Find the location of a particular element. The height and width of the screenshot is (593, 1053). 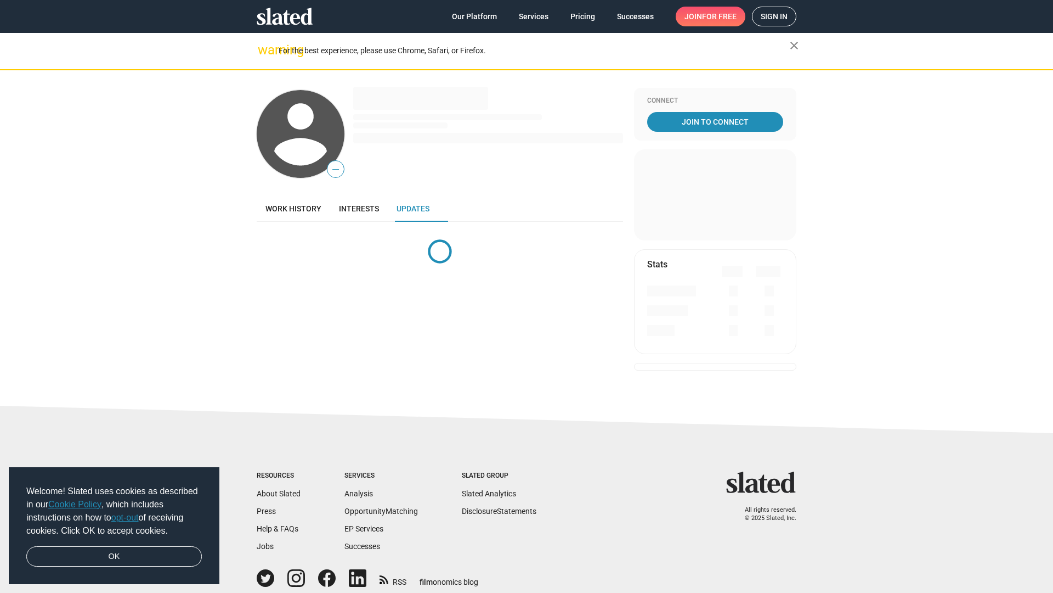

span: Welcome! Slated uses cookies as described in our , which includes instructions on how to of recei... is located at coordinates (114, 511).